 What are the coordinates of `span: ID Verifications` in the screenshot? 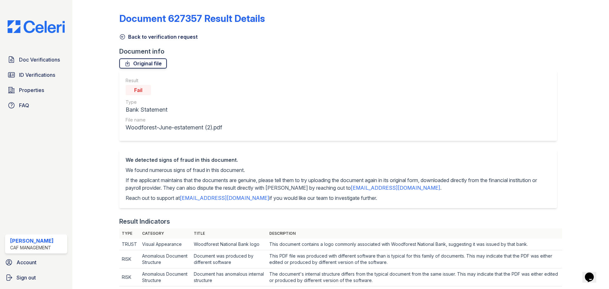 It's located at (37, 75).